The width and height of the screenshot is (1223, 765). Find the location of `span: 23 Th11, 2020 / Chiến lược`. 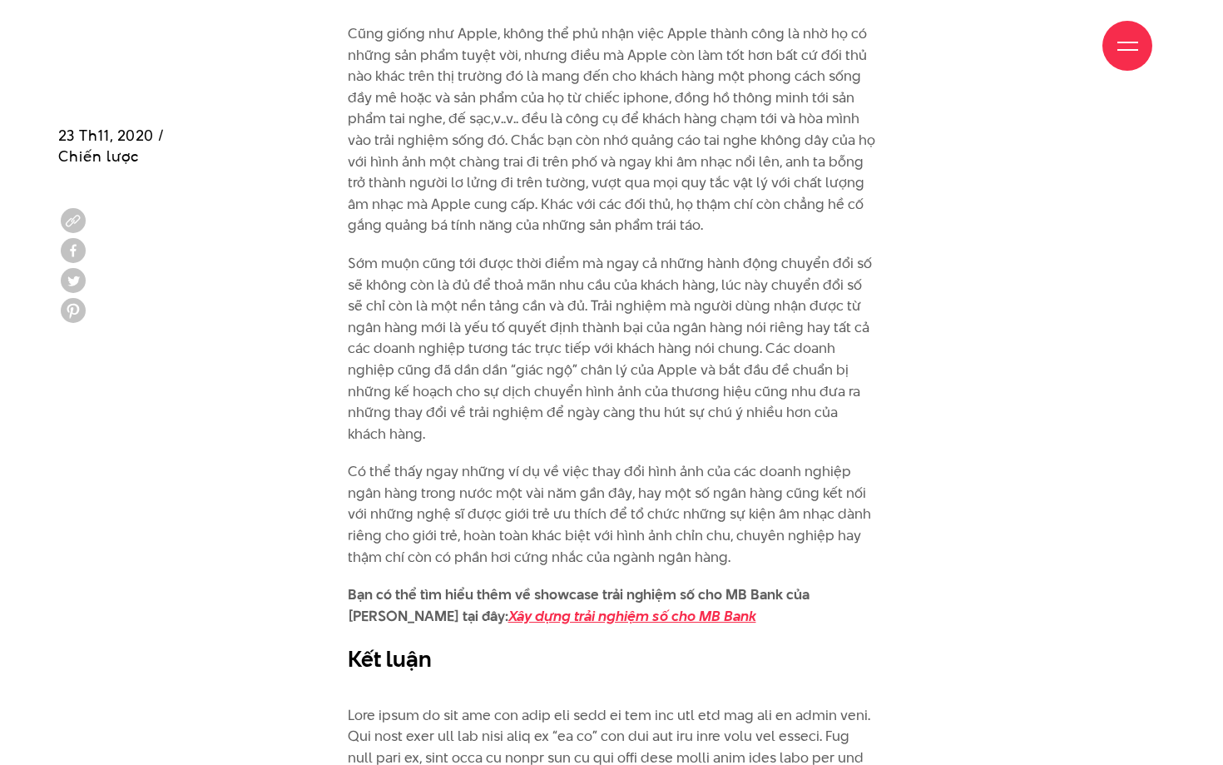

span: 23 Th11, 2020 / Chiến lược is located at coordinates (112, 146).